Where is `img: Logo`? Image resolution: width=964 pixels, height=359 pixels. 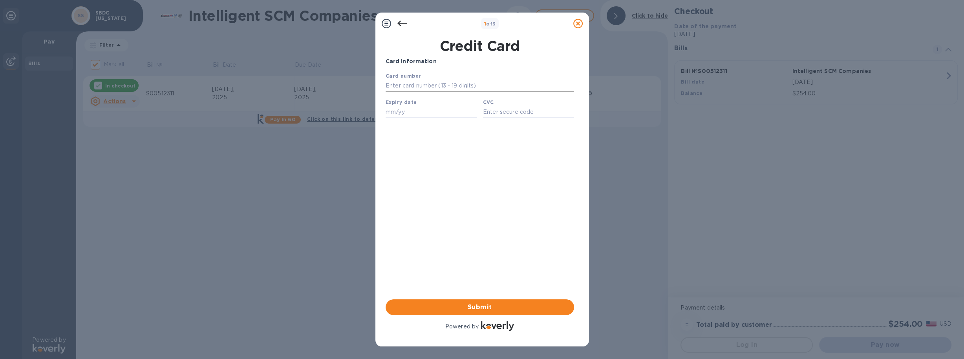
img: Logo is located at coordinates (497, 326).